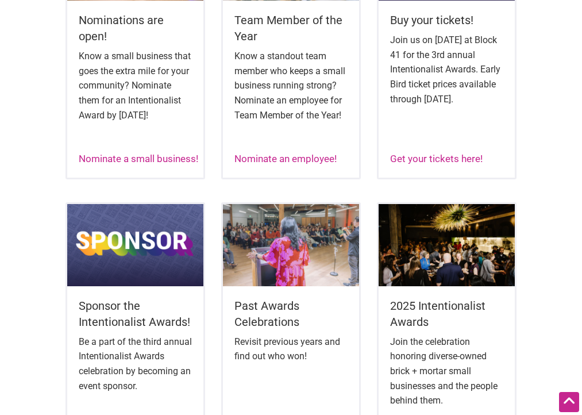 This screenshot has width=582, height=415. I want to click on h5: Sponsor the Intentionalist Awards!, so click(136, 314).